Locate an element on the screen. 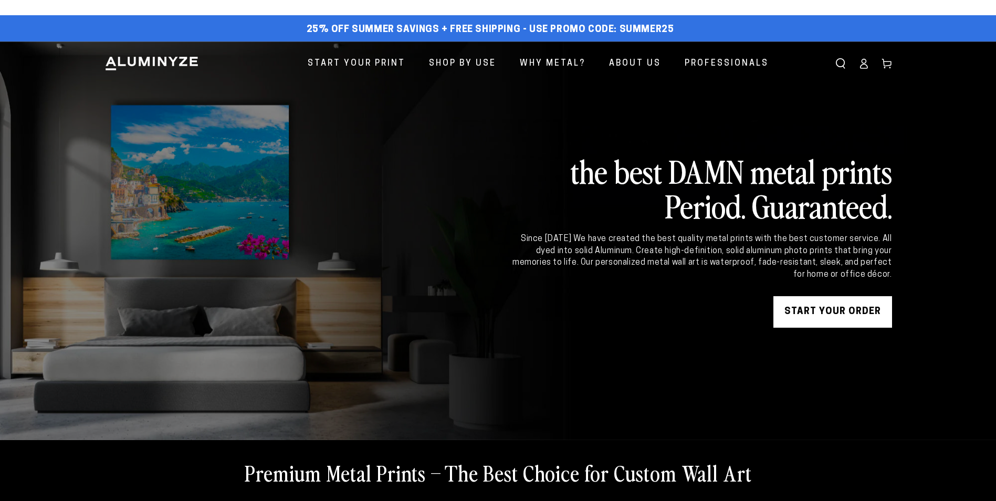 The height and width of the screenshot is (501, 996). a: Start Your Print is located at coordinates (356, 64).